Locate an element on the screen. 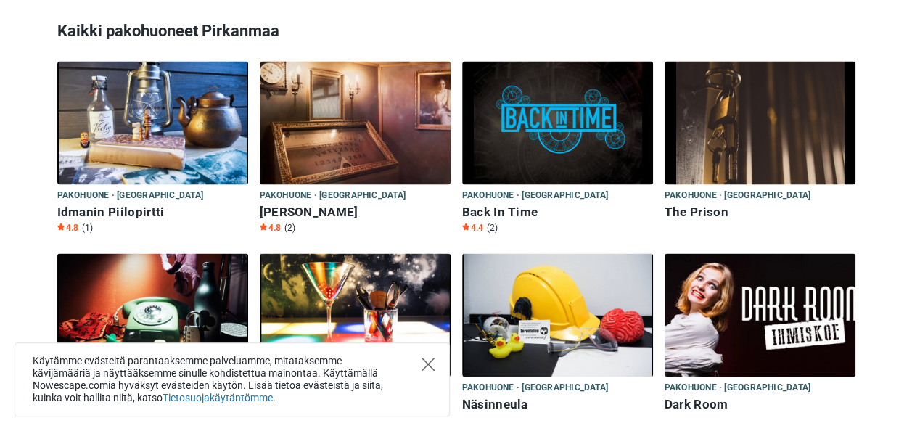  h6: Dark Room is located at coordinates (760, 403).